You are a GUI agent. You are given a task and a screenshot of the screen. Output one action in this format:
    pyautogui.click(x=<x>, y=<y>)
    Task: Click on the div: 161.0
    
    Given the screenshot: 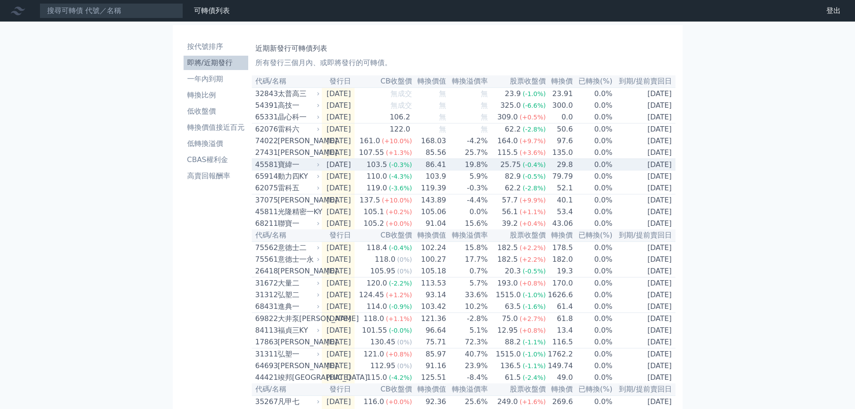 What is the action you would take?
    pyautogui.click(x=370, y=141)
    